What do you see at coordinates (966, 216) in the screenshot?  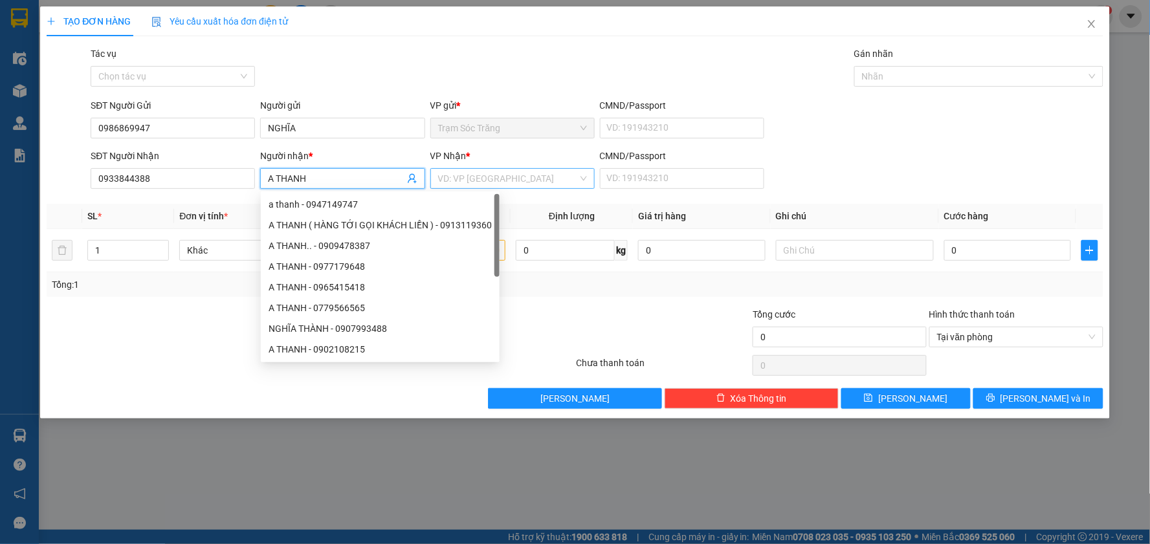 I see `span: Cước hàng` at bounding box center [966, 216].